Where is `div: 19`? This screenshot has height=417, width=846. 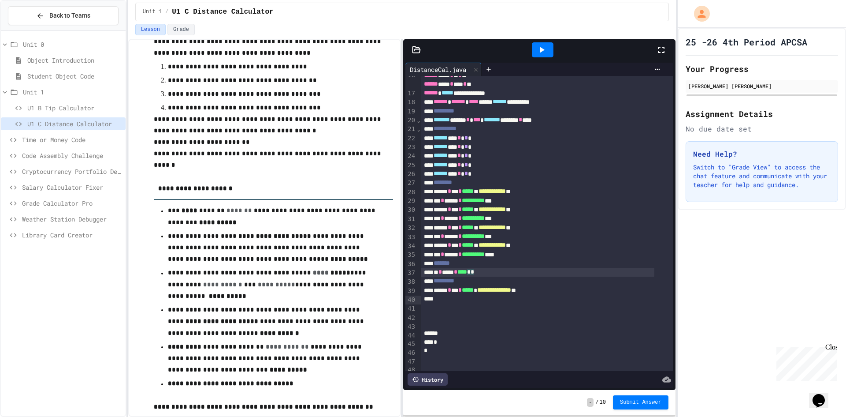
div: 19 is located at coordinates (411, 112).